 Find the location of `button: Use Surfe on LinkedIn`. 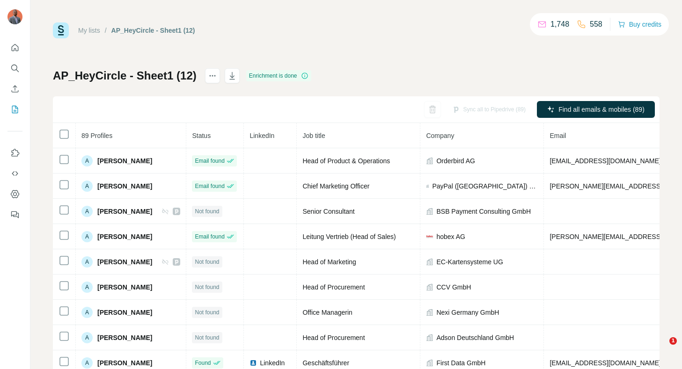

button: Use Surfe on LinkedIn is located at coordinates (15, 153).